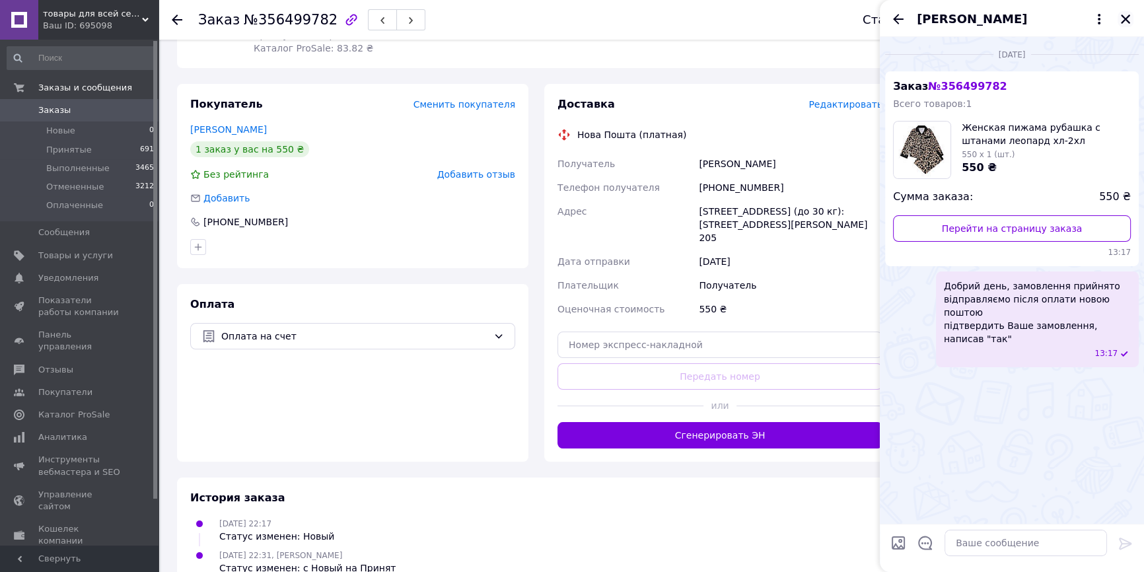  Describe the element at coordinates (898, 19) in the screenshot. I see `button: Назад` at that location.